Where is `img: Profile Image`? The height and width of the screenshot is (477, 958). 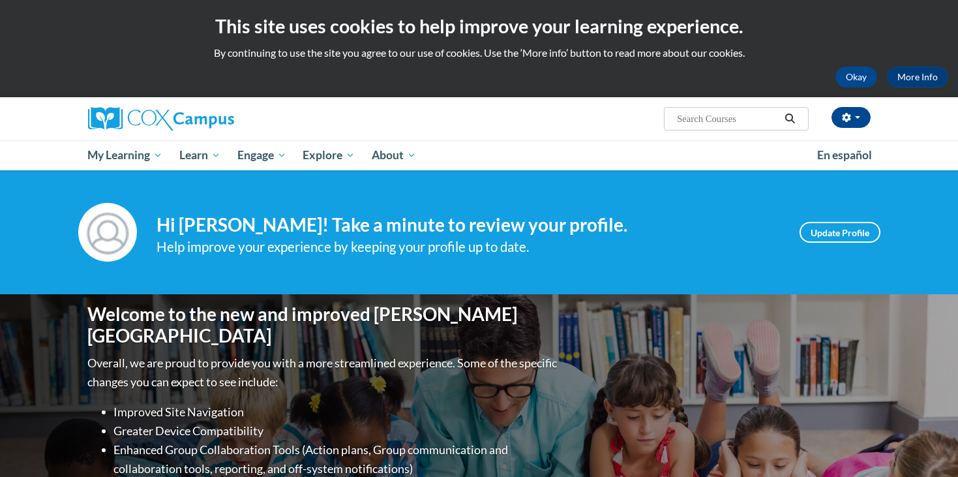
img: Profile Image is located at coordinates (108, 232).